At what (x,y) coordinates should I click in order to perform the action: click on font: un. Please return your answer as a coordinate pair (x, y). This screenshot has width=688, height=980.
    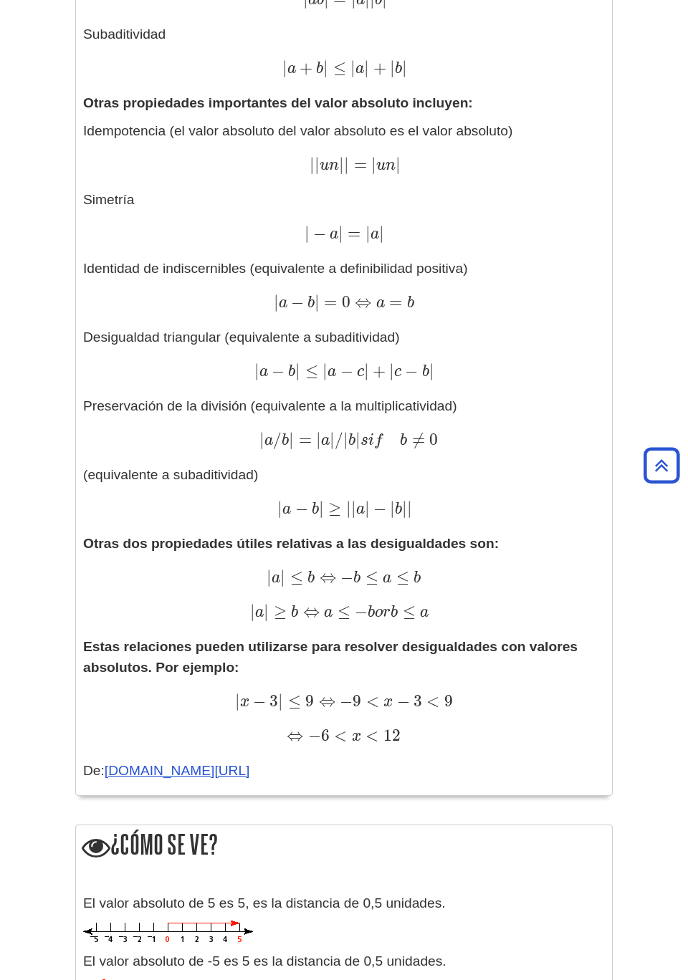
    Looking at the image, I should click on (329, 165).